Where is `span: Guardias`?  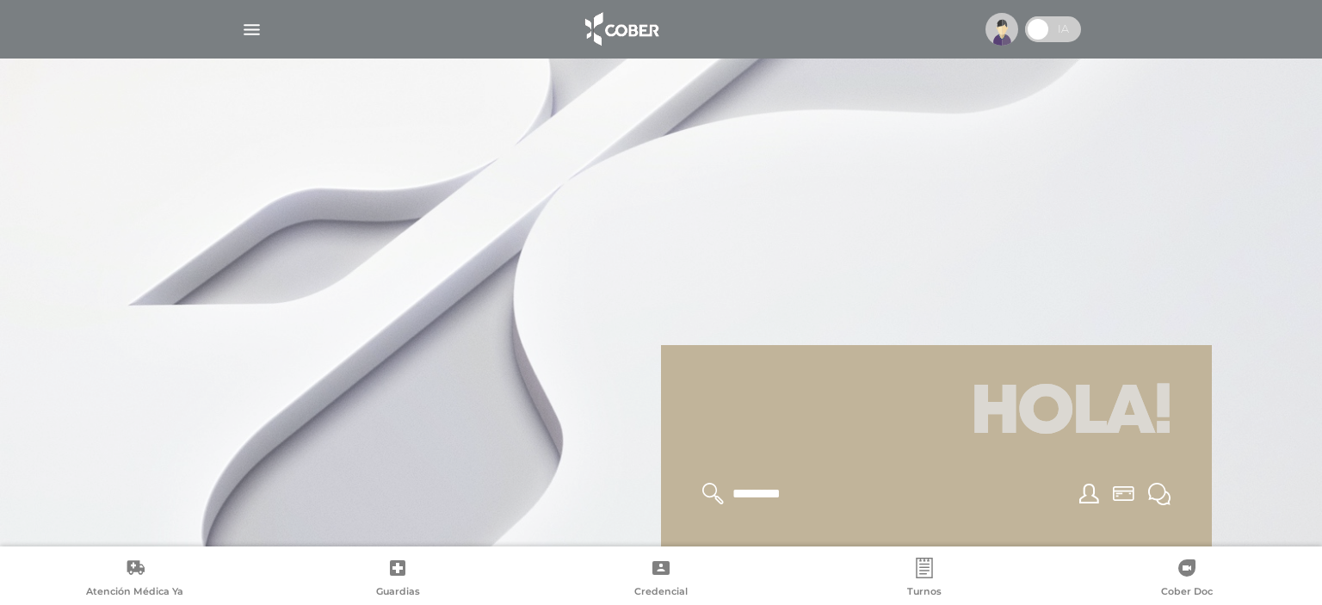
span: Guardias is located at coordinates (398, 593).